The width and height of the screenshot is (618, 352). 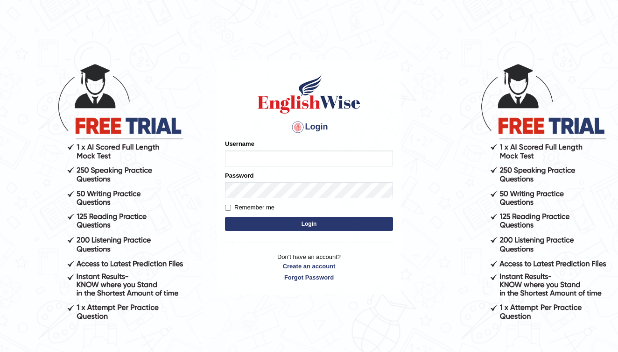 I want to click on img: Logo of English Wise sign in for intelligent practice with AI, so click(x=309, y=94).